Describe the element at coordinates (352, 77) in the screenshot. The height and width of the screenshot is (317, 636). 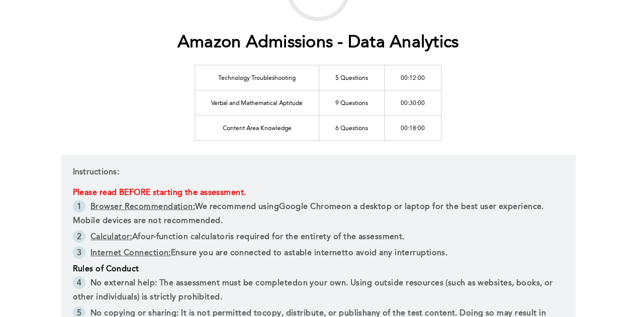
I see `td: 5 Questions` at that location.